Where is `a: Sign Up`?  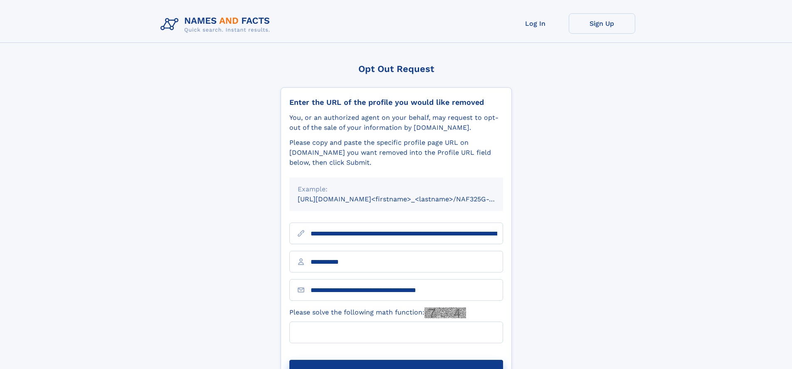
a: Sign Up is located at coordinates (602, 23).